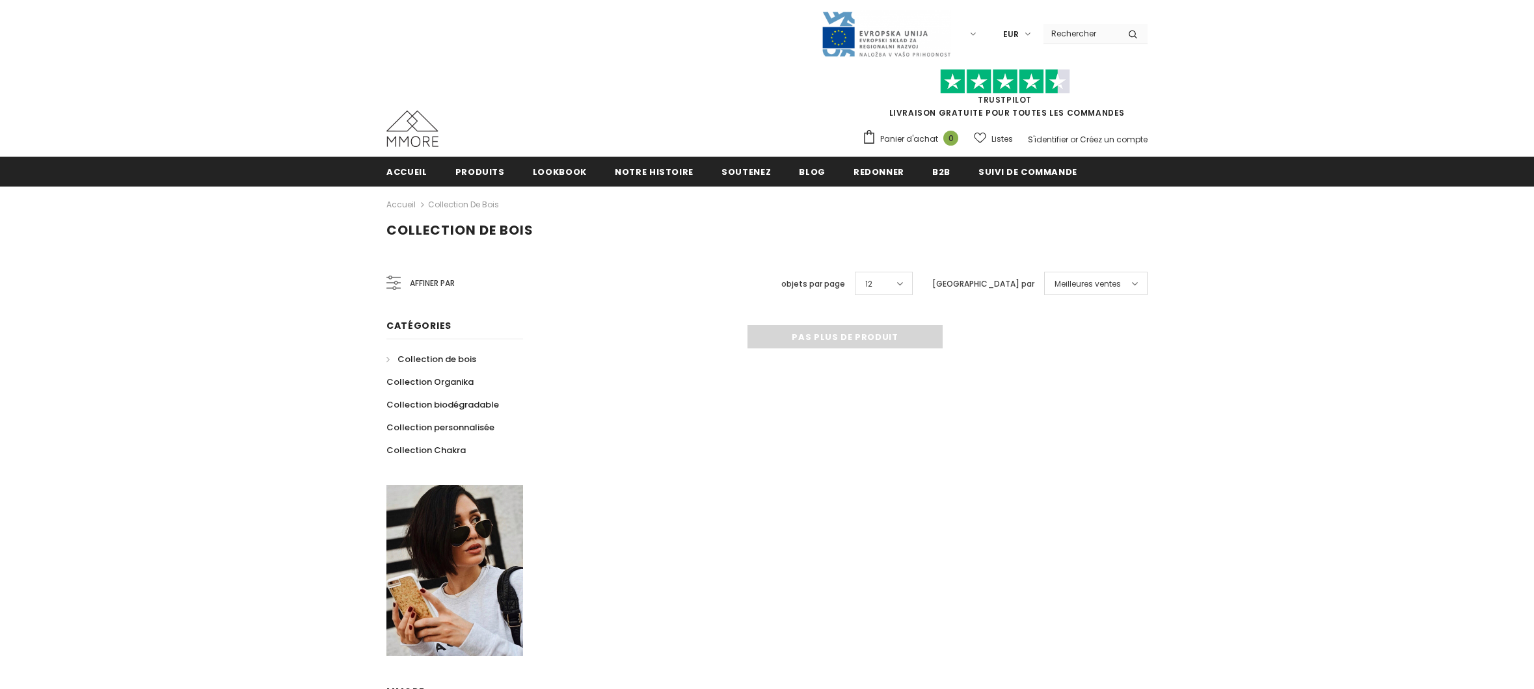  I want to click on span: Redonner, so click(879, 172).